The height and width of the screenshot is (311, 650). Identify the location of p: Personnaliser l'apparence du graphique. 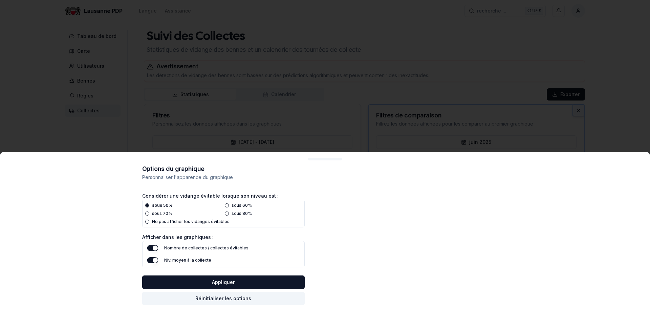
(224, 177).